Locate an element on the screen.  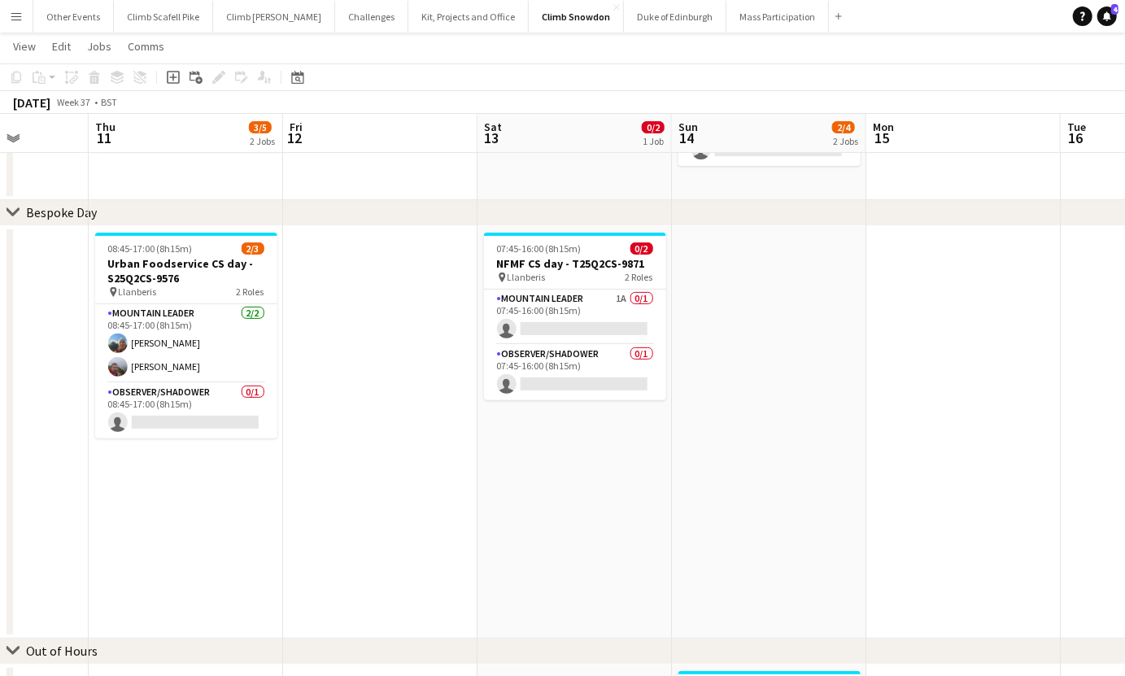
app-card-role: Observer/Shadower0/107:45-16:00 (8h15m) is located at coordinates (575, 372).